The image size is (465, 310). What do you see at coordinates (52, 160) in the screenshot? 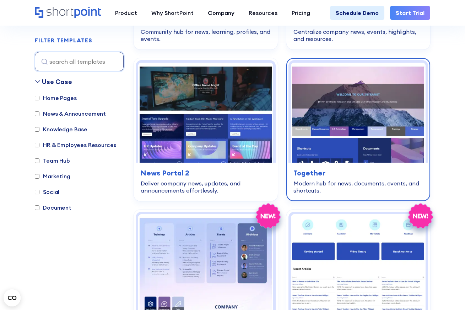
I see `label: Team Hub` at bounding box center [52, 160].